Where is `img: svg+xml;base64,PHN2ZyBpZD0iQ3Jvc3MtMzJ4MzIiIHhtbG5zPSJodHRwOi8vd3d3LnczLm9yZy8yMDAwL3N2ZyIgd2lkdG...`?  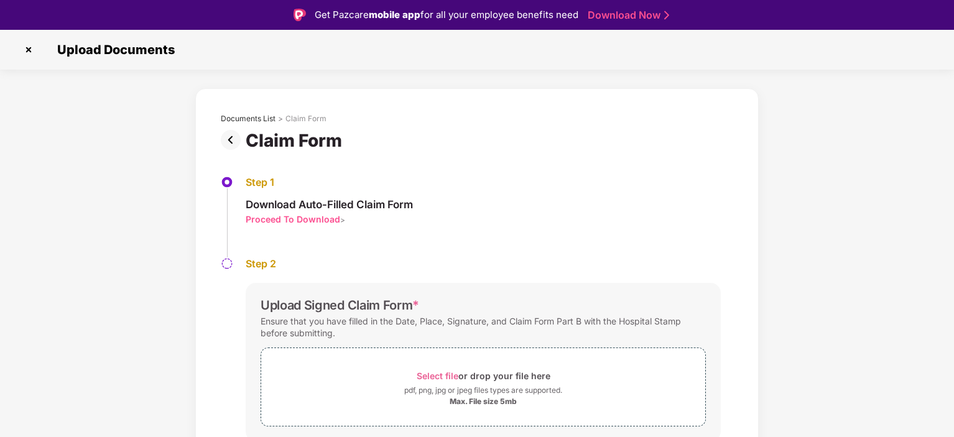 img: svg+xml;base64,PHN2ZyBpZD0iQ3Jvc3MtMzJ4MzIiIHhtbG5zPSJodHRwOi8vd3d3LnczLm9yZy8yMDAwL3N2ZyIgd2lkdG... is located at coordinates (29, 50).